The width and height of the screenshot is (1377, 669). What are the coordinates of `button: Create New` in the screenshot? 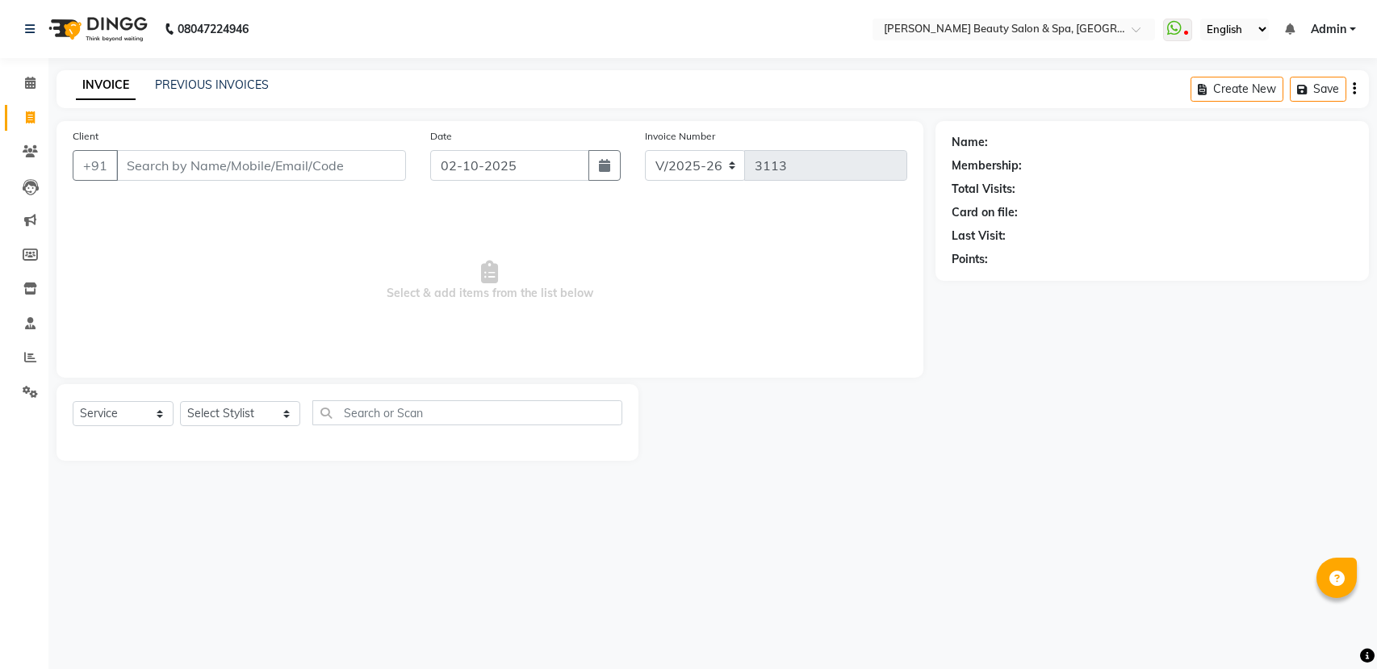 It's located at (1236, 89).